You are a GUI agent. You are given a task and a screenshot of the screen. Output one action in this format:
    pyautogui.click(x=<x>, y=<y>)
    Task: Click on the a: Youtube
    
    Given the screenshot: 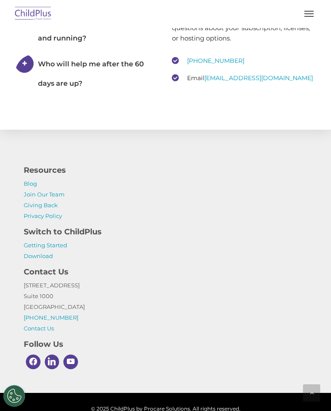 What is the action you would take?
    pyautogui.click(x=71, y=362)
    